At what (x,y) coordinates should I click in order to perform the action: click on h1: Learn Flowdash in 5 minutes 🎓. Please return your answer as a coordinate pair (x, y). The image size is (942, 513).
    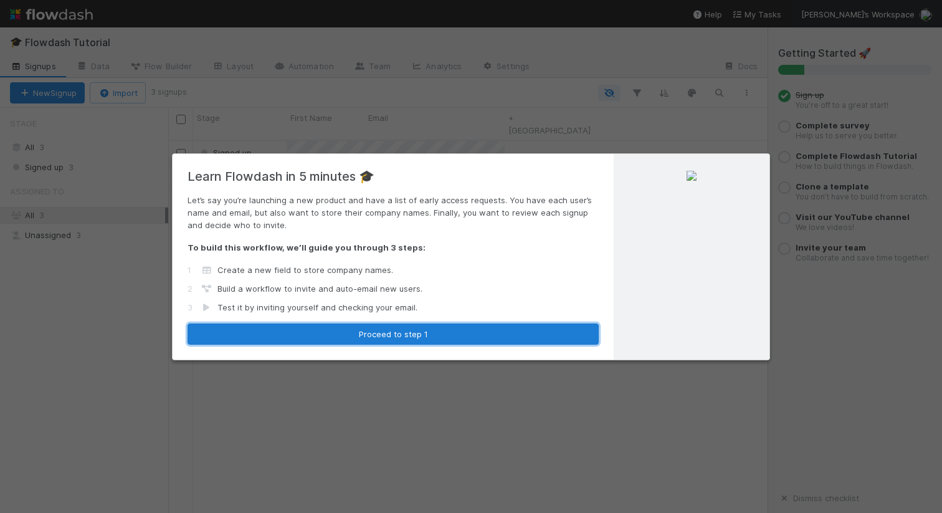
    Looking at the image, I should click on (393, 176).